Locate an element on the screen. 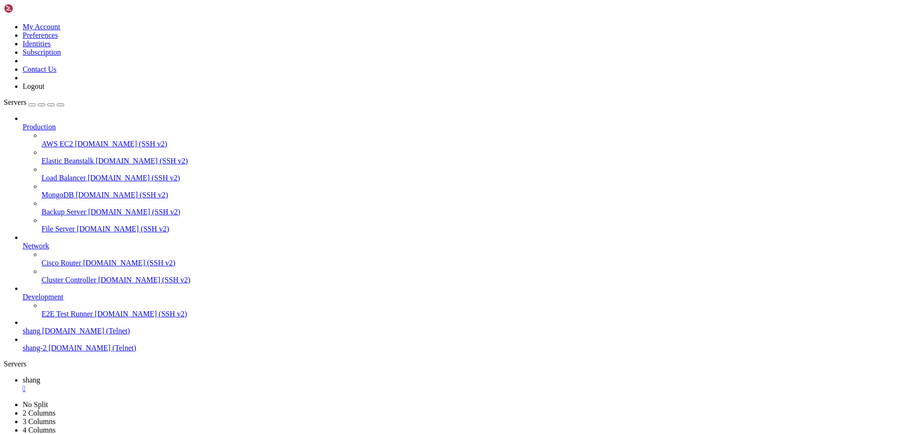 This screenshot has width=906, height=434. a: 4 Columns is located at coordinates (39, 429).